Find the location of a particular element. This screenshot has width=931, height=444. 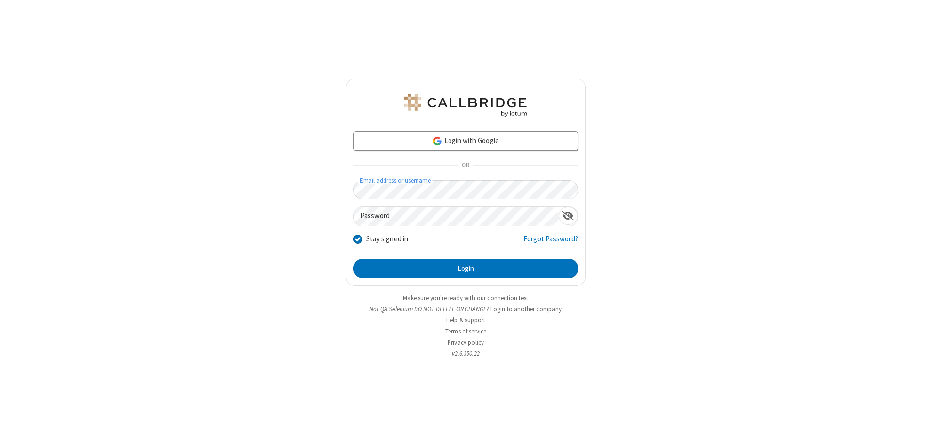

a: Make sure you're ready with our connection test is located at coordinates (466, 298).